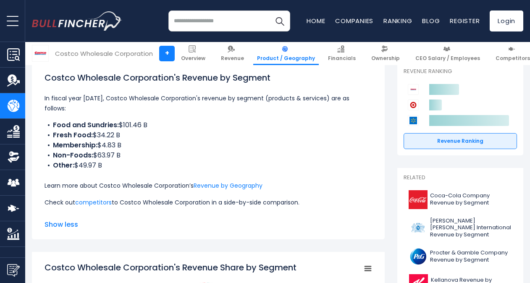 The width and height of the screenshot is (530, 283). I want to click on p: Revenue Ranking, so click(460, 71).